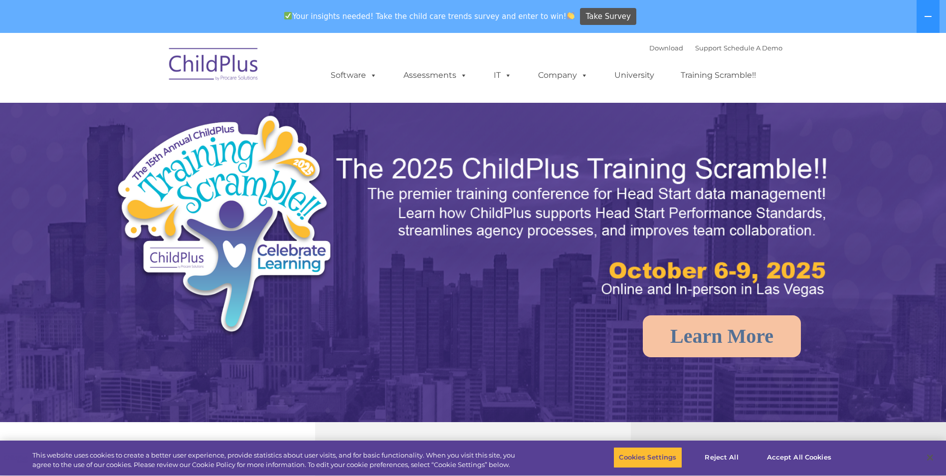 The width and height of the screenshot is (946, 476). I want to click on a: Assessments, so click(435, 75).